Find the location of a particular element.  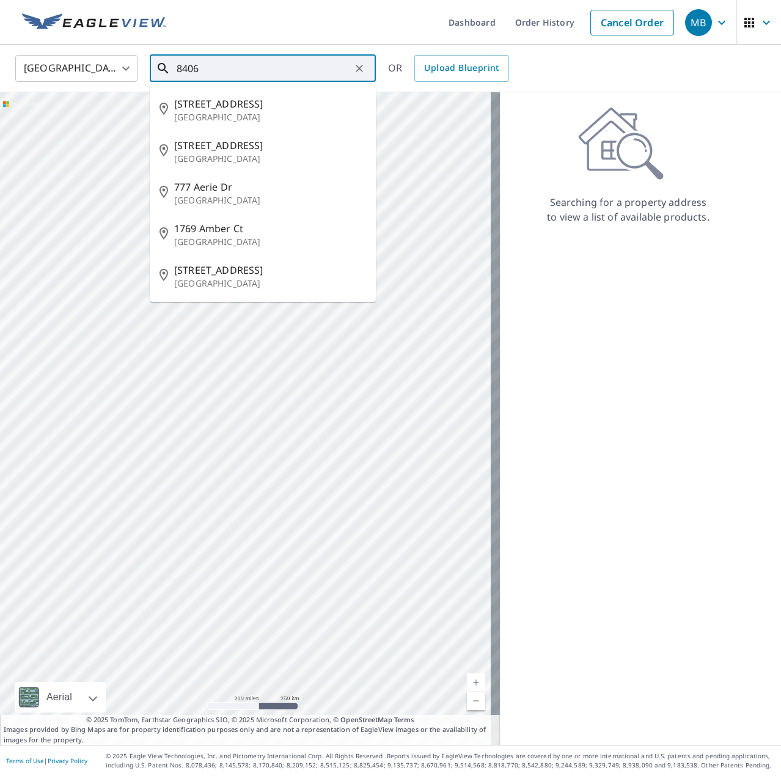

span: © 2025 TomTom, Earthstar Geographics SIO, © 2025 Microsoft Corporation, © is located at coordinates (250, 720).